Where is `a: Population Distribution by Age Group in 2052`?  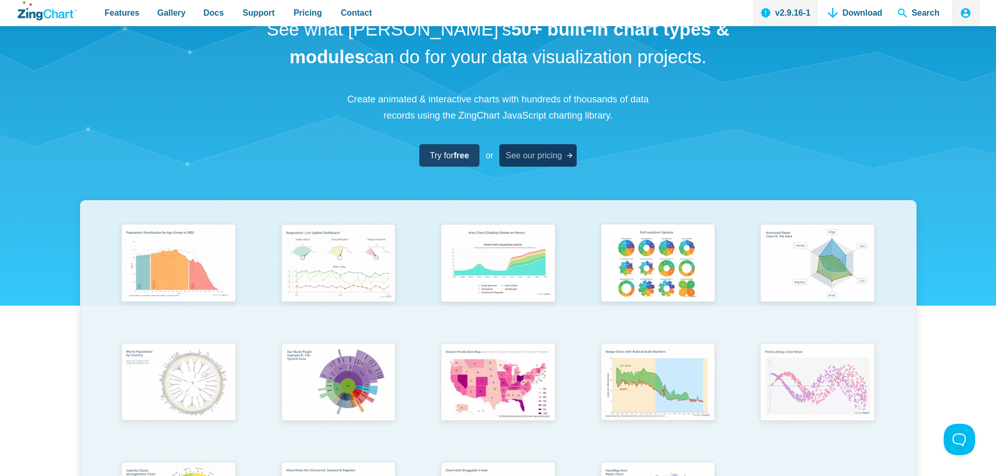 a: Population Distribution by Age Group in 2052 is located at coordinates (179, 278).